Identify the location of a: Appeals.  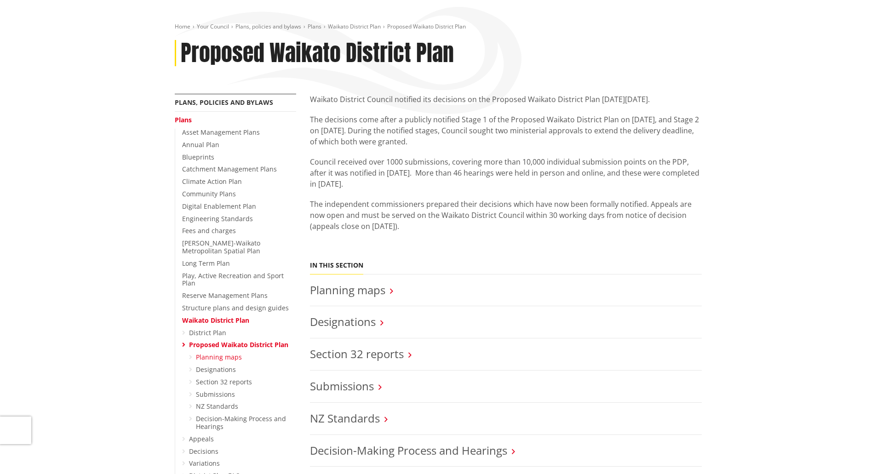
(202, 439).